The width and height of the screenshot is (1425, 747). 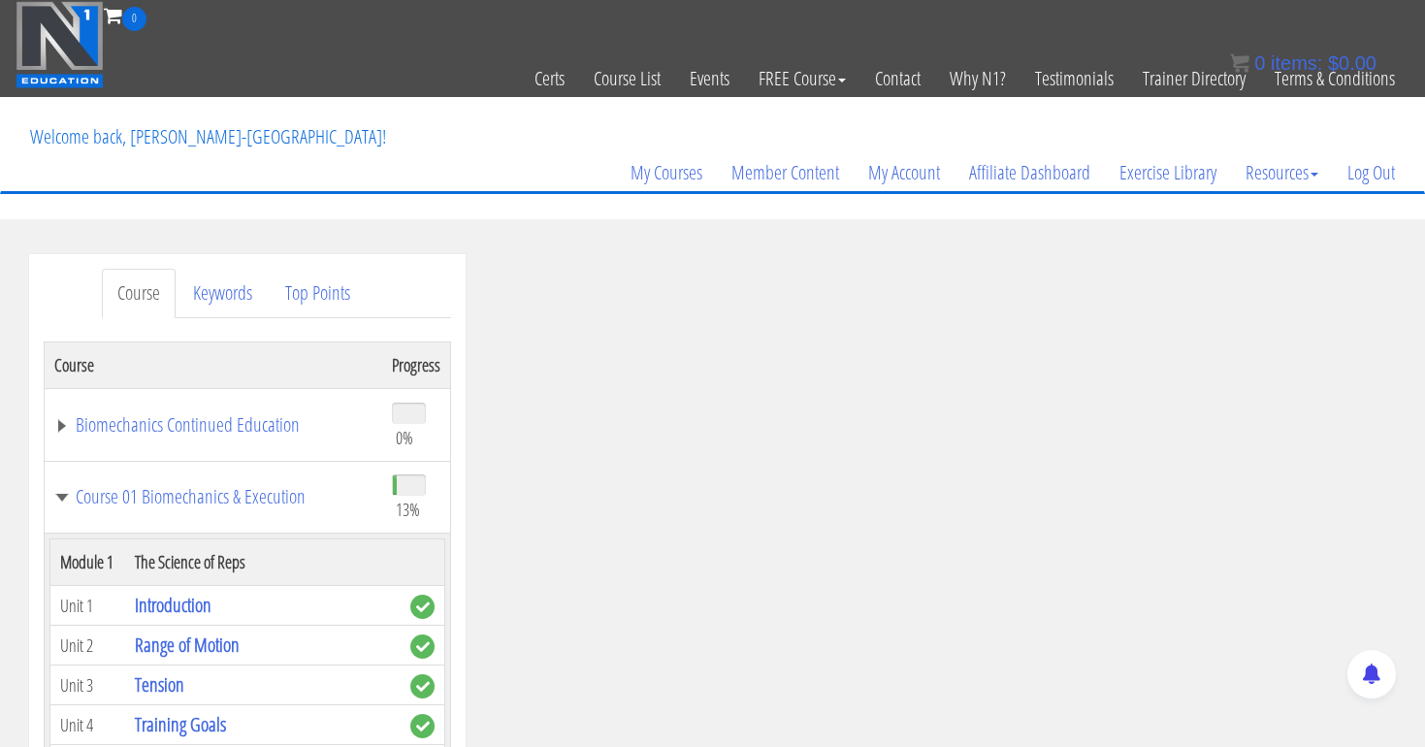 I want to click on a: Member Content, so click(x=785, y=173).